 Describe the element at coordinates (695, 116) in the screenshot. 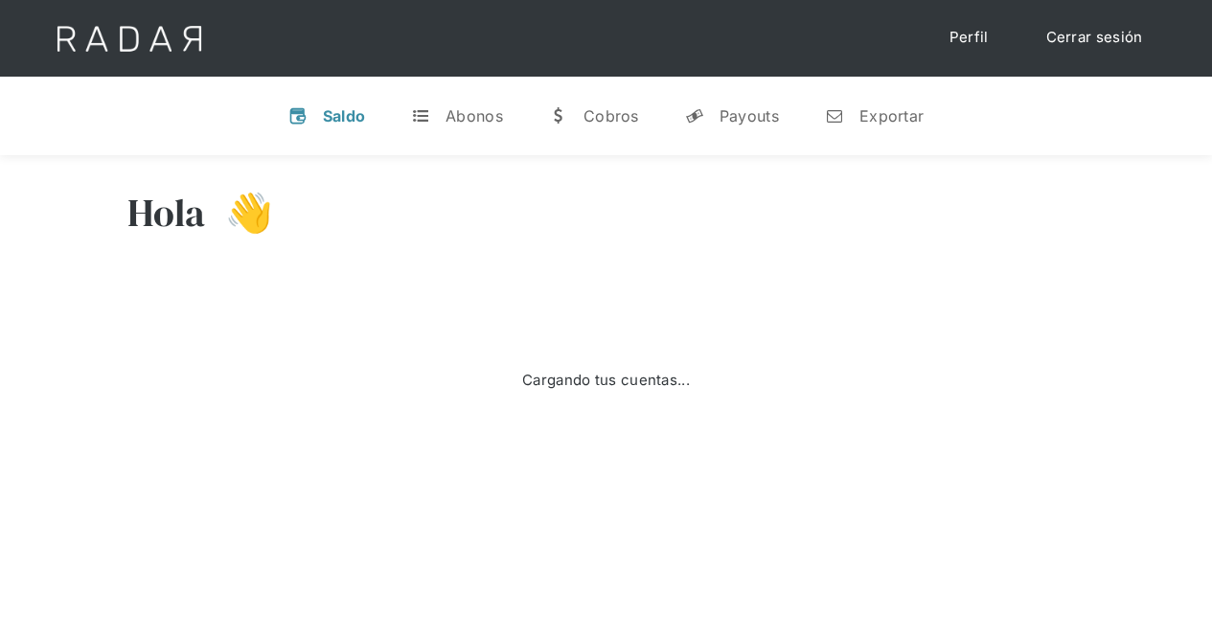

I see `div: y` at that location.